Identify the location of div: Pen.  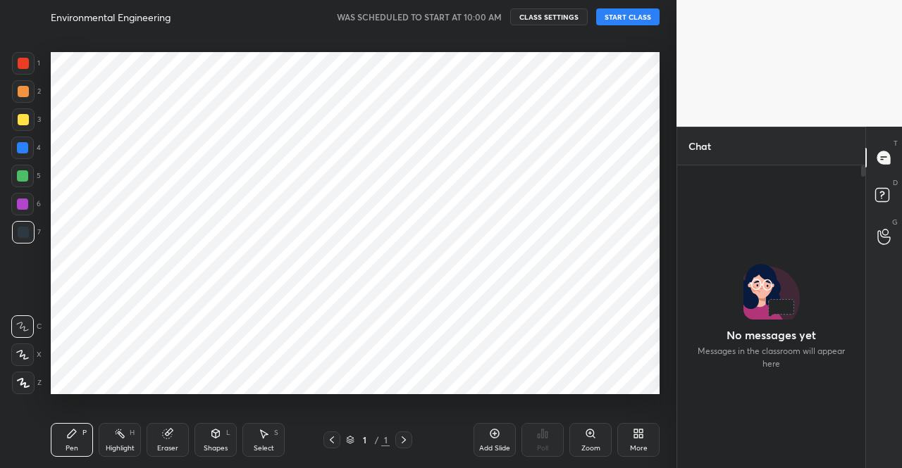
(72, 449).